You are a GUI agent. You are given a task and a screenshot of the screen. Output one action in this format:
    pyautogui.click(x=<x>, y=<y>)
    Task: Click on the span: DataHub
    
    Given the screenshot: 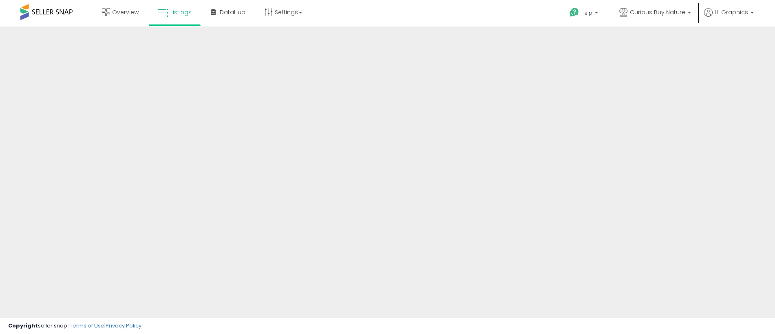 What is the action you would take?
    pyautogui.click(x=232, y=12)
    